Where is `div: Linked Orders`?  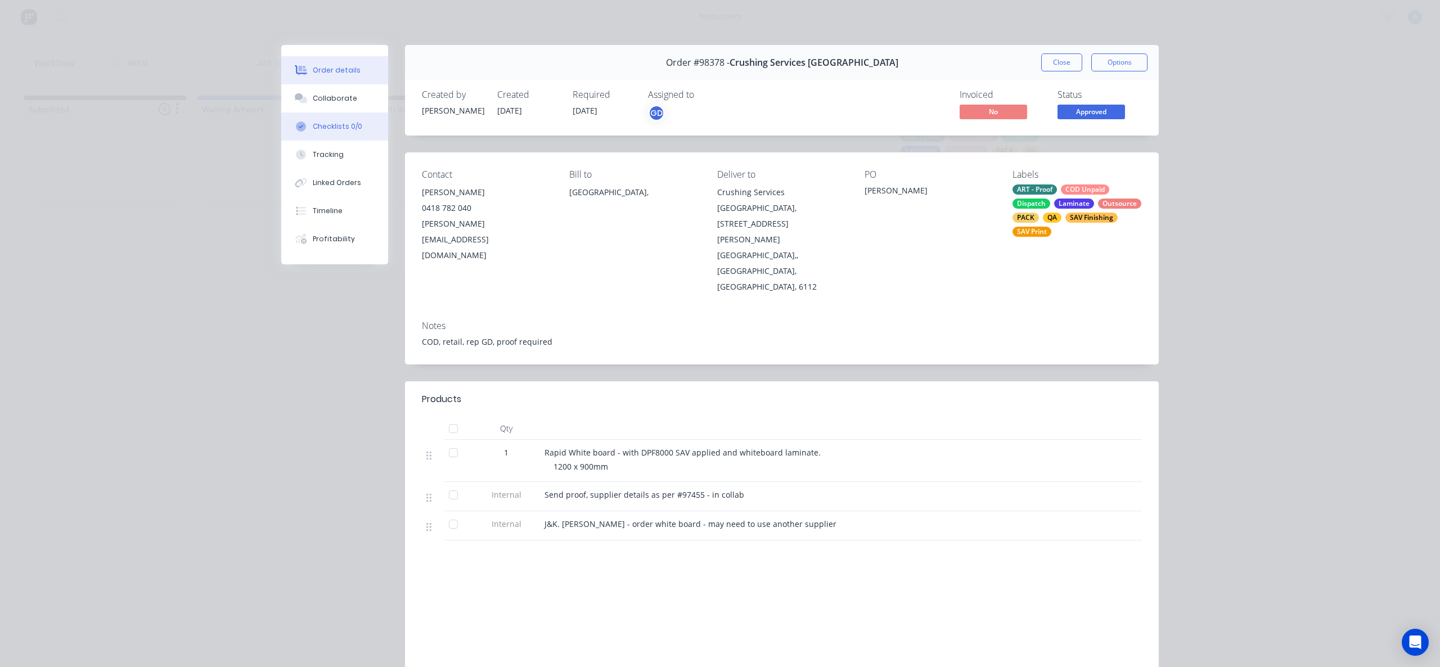 div: Linked Orders is located at coordinates (337, 183).